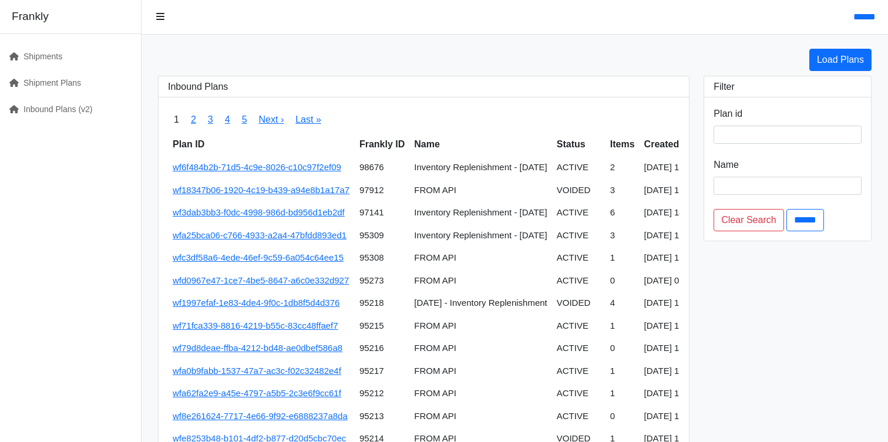 The width and height of the screenshot is (888, 442). Describe the element at coordinates (382, 417) in the screenshot. I see `td: 95213` at that location.